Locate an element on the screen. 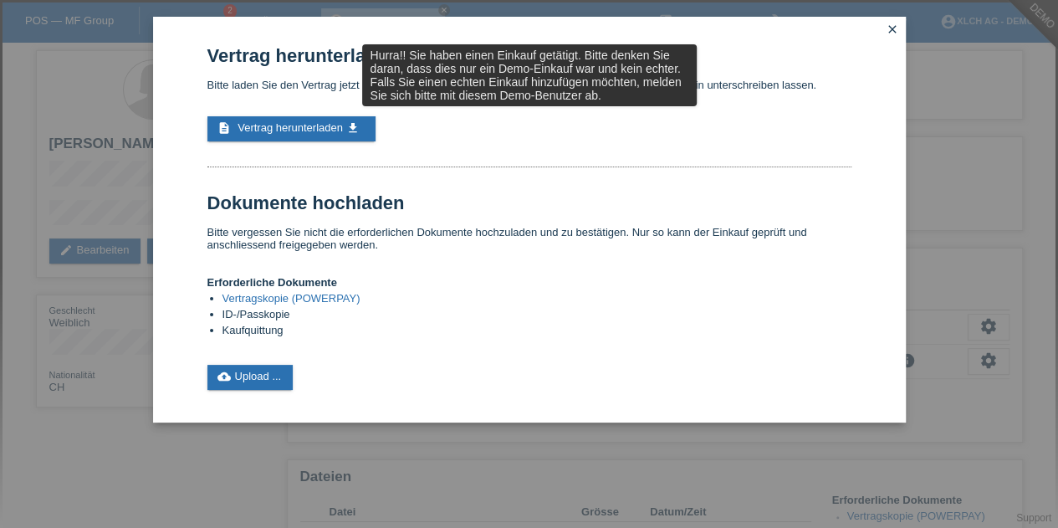 The width and height of the screenshot is (1058, 528). i: cloud_upload is located at coordinates (224, 376).